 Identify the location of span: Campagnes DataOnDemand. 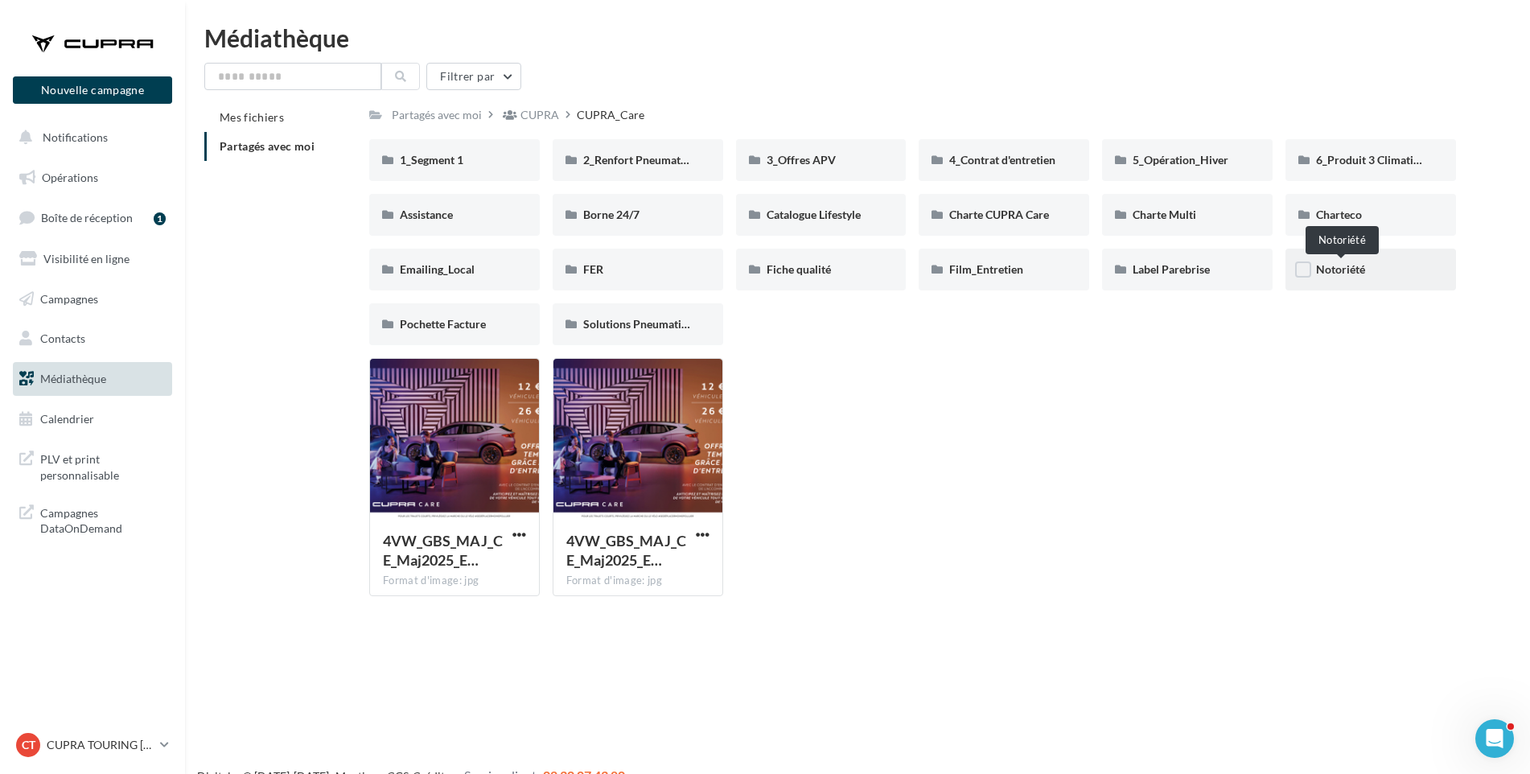
(103, 519).